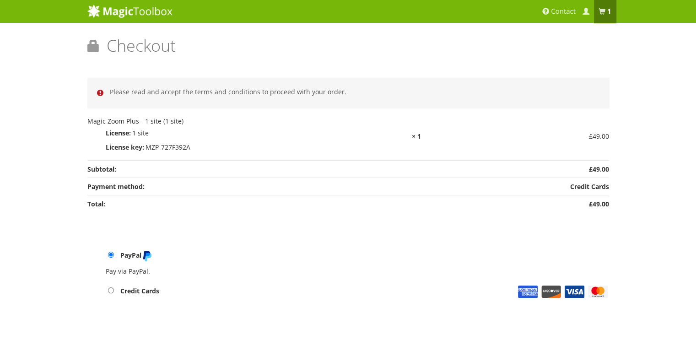  Describe the element at coordinates (358, 271) in the screenshot. I see `p: Pay via PayPal.` at that location.